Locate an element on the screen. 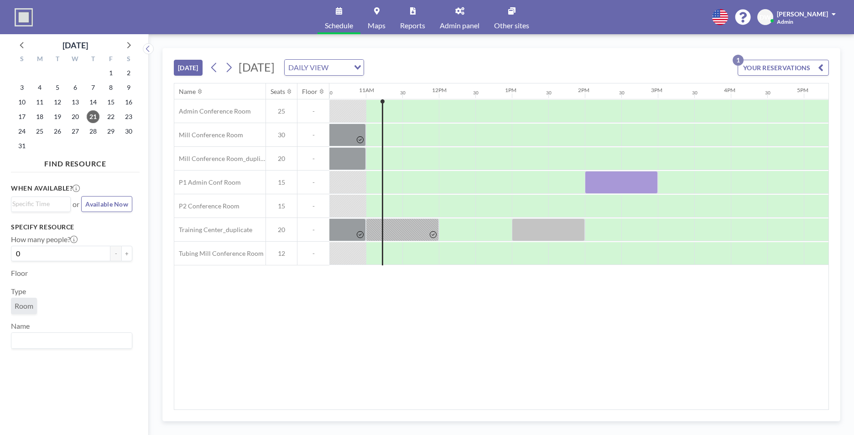  span: Sunday, August 24, 2025 is located at coordinates (22, 131).